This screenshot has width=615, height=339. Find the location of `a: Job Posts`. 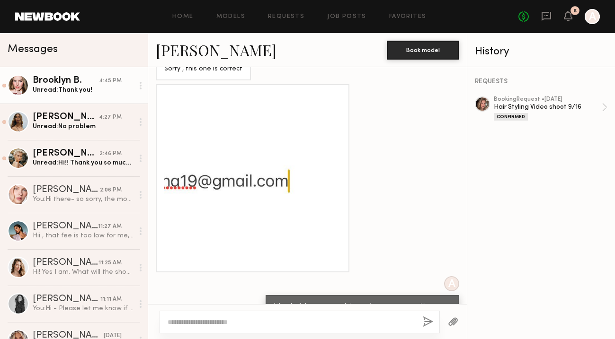

a: Job Posts is located at coordinates (346, 17).